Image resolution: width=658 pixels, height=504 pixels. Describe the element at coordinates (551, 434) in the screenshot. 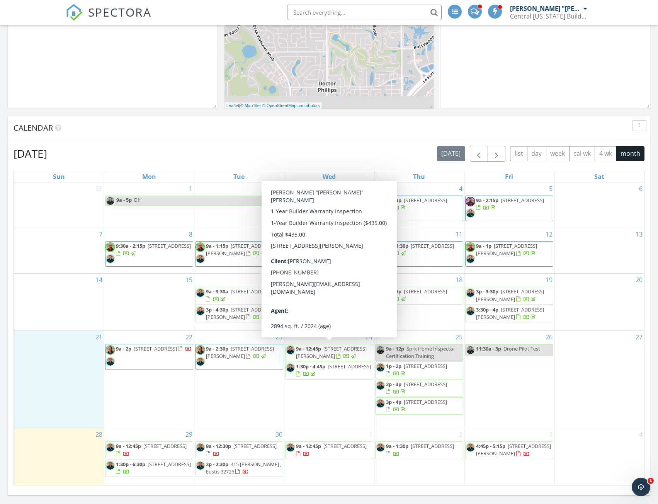

I see `a: Go to October 3, 2025` at that location.